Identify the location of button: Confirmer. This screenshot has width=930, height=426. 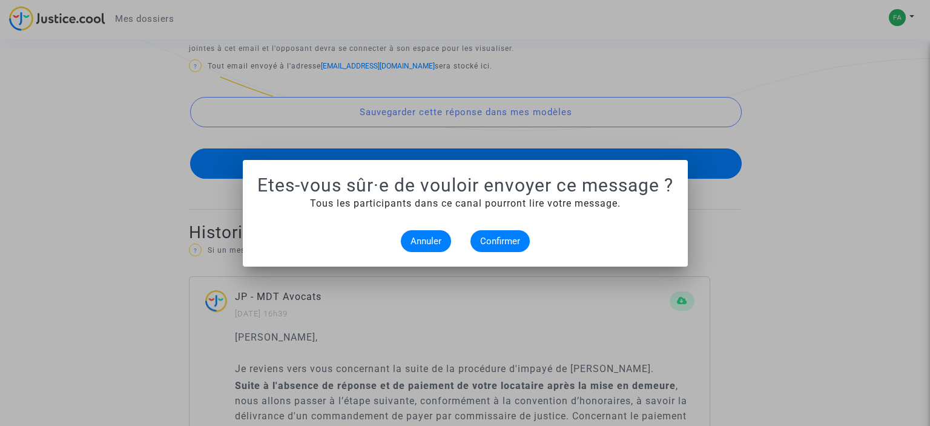
(500, 241).